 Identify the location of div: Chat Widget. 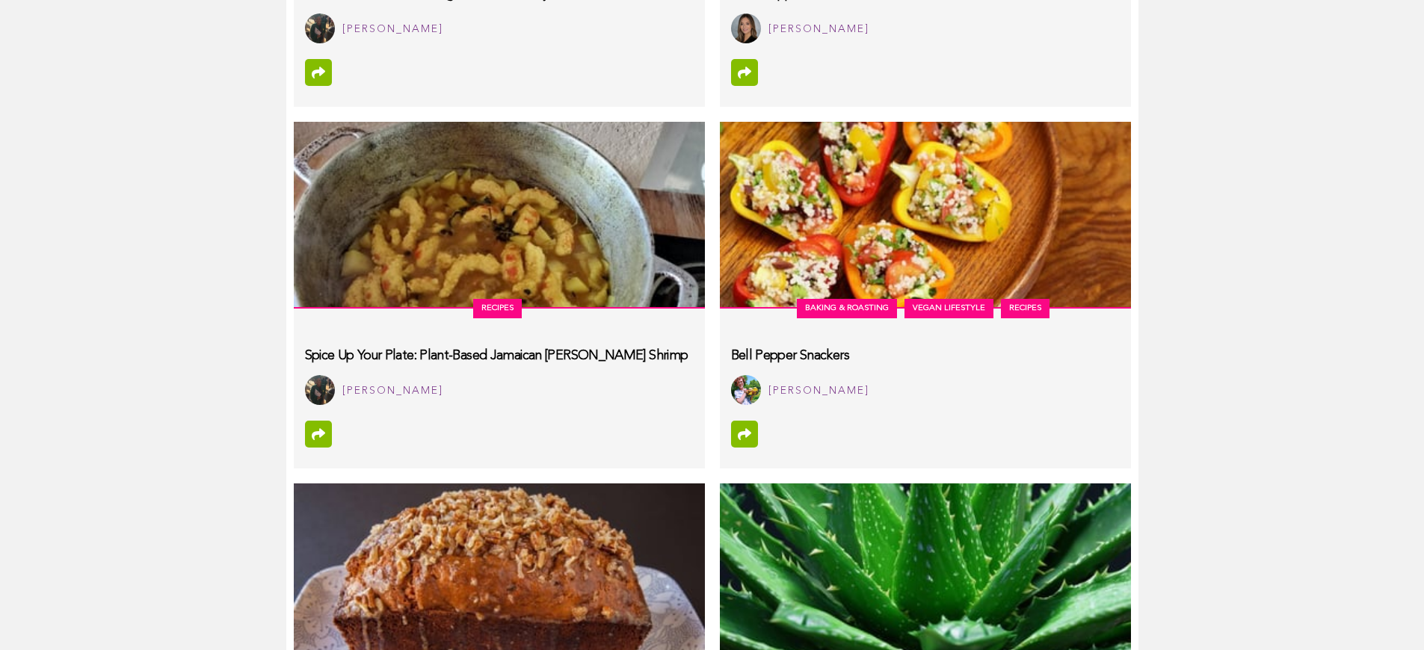
(1386, 614).